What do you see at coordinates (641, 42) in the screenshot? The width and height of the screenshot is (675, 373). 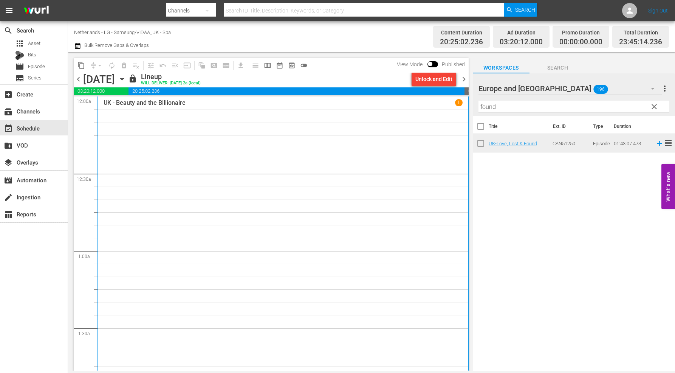 I see `span: 23:45:14.236` at bounding box center [641, 42].